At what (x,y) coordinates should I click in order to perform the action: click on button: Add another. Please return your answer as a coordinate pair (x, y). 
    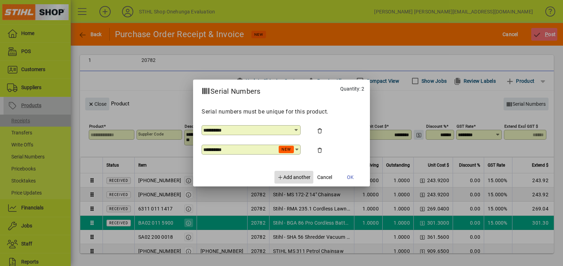
    Looking at the image, I should click on (294, 177).